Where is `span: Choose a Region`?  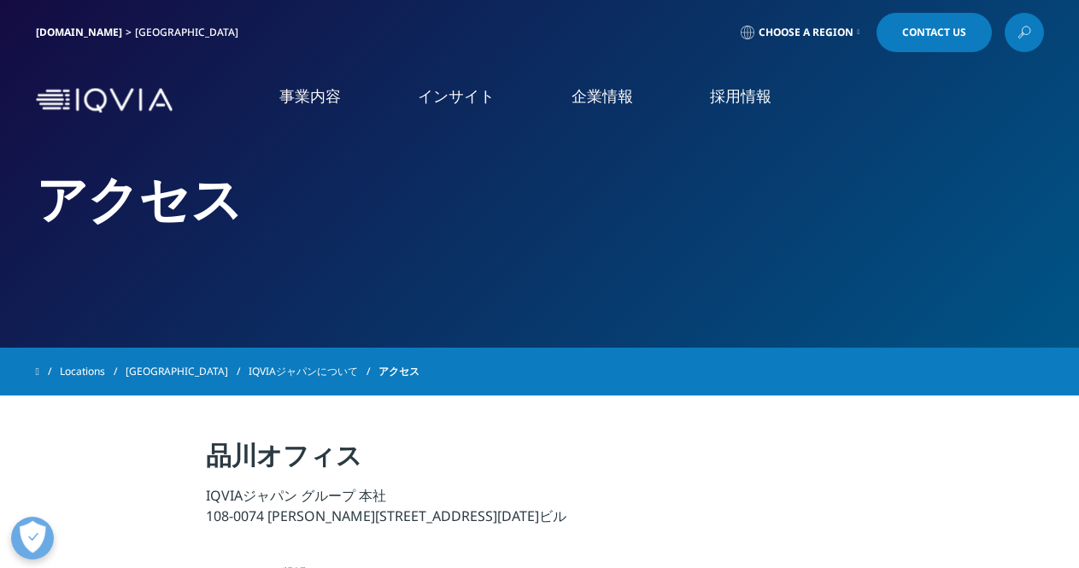 span: Choose a Region is located at coordinates (806, 32).